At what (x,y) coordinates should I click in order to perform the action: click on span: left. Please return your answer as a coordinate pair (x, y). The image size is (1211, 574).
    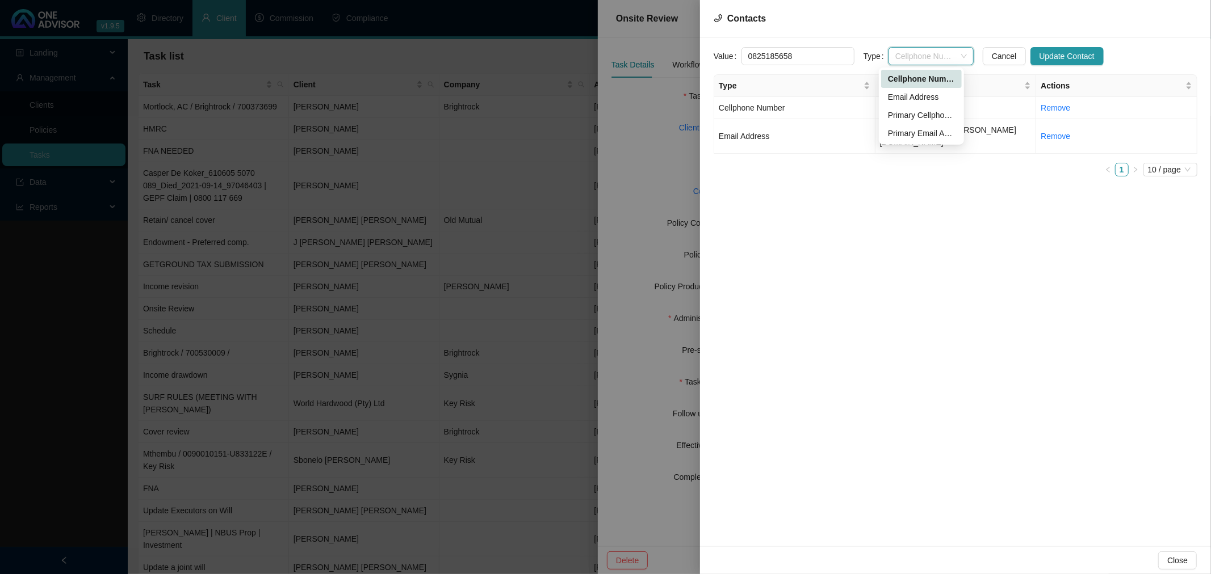
    Looking at the image, I should click on (1108, 170).